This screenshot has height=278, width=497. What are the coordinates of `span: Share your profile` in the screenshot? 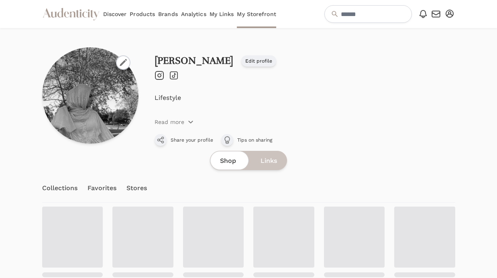 It's located at (192, 140).